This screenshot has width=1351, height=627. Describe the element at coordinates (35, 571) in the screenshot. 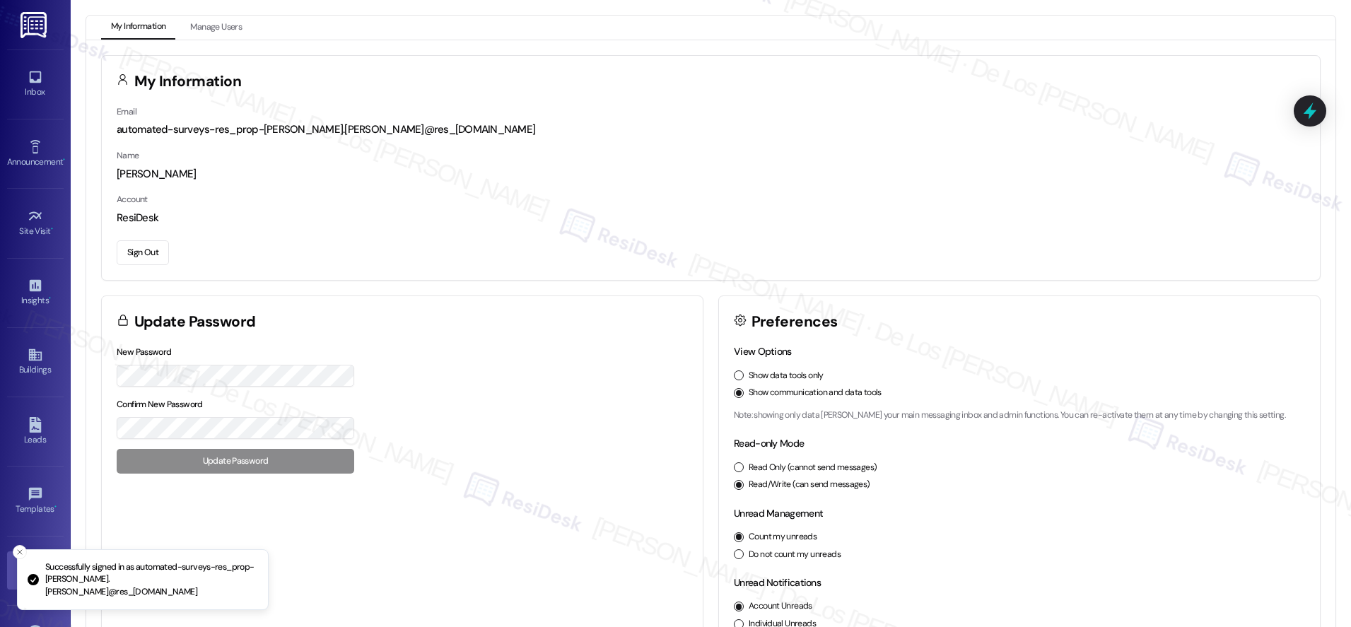

I see `a: Account` at that location.